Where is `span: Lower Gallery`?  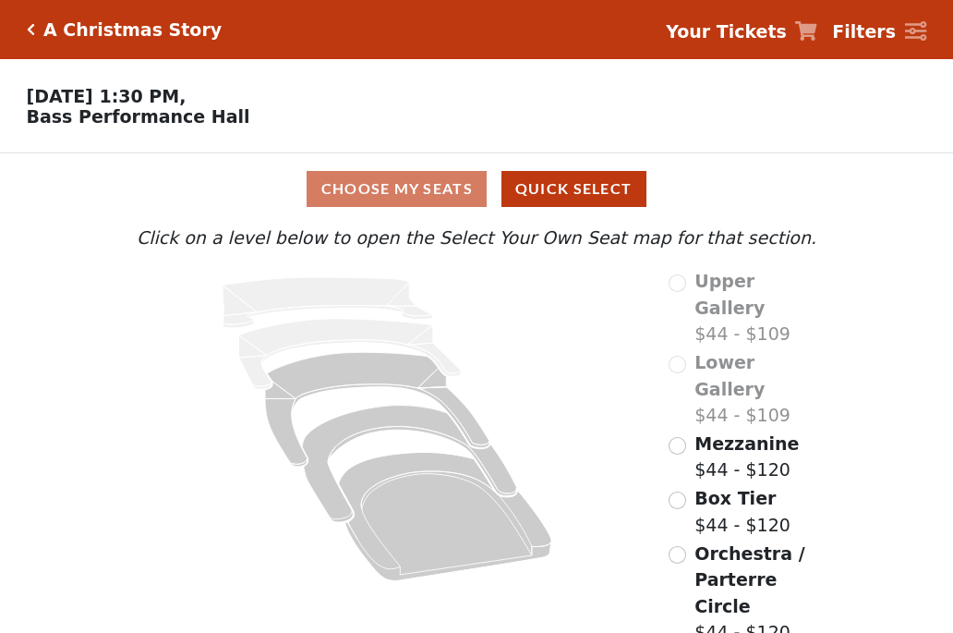
span: Lower Gallery is located at coordinates (730, 375).